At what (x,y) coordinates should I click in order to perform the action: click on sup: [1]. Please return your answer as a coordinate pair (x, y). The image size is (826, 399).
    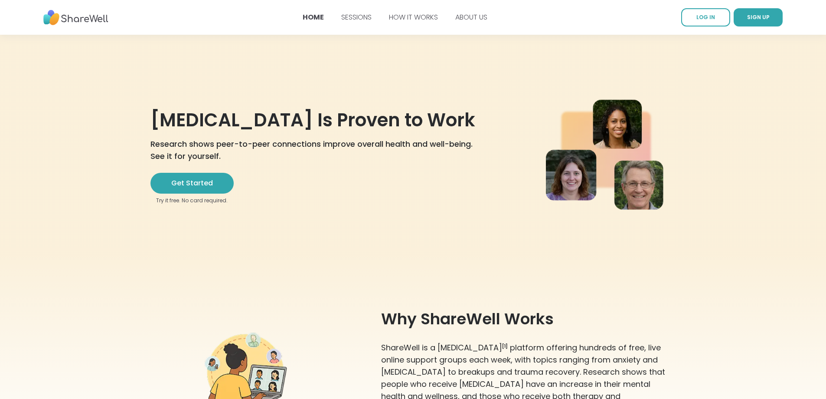
    Looking at the image, I should click on (505, 346).